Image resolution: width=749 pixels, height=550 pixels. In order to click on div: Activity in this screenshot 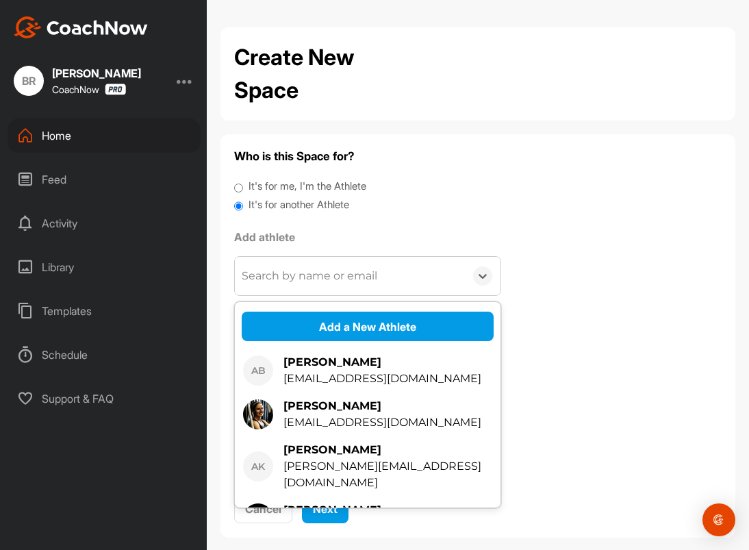, I will do `click(104, 223)`.